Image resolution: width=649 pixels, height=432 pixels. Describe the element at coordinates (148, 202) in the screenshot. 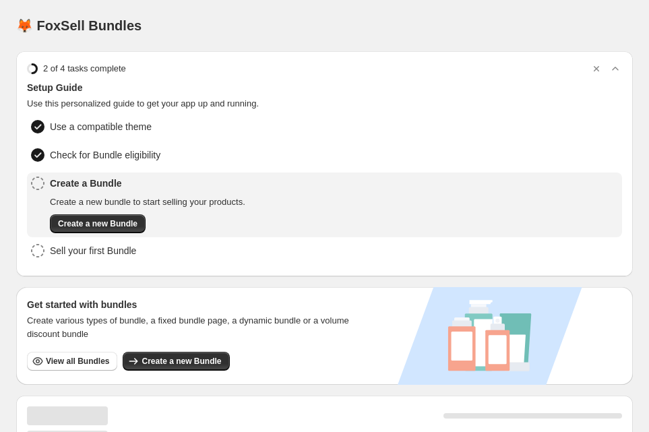

I see `span: Create a new bundle to start selling your products.` at that location.